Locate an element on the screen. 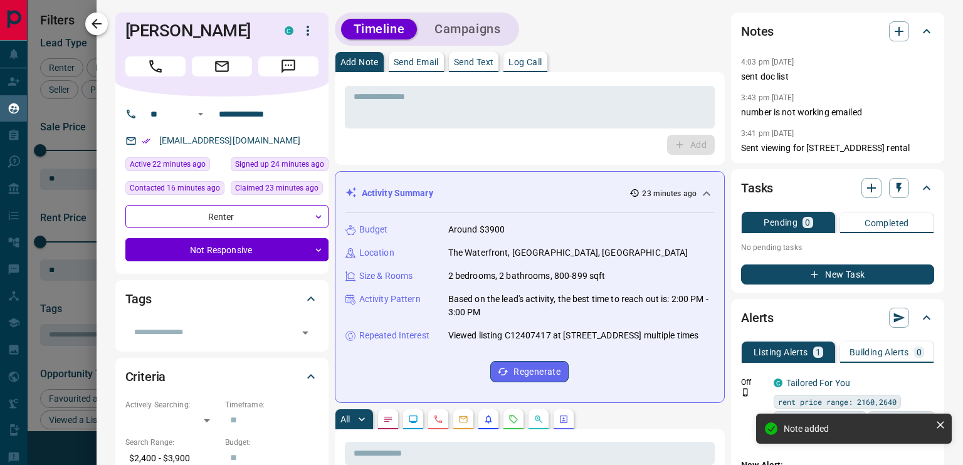  svg: Calls is located at coordinates (438, 419).